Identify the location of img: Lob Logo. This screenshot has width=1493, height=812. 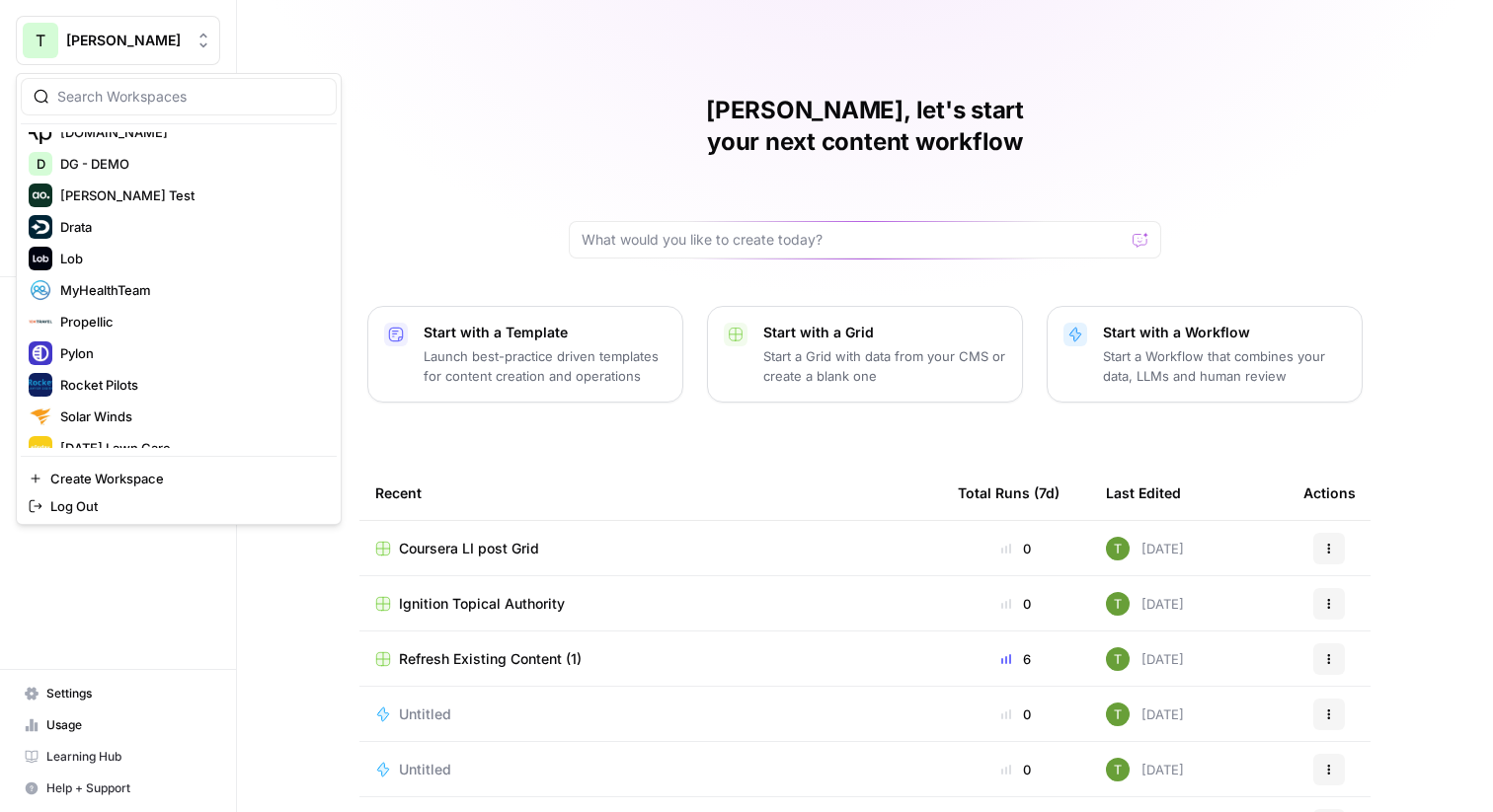
(41, 258).